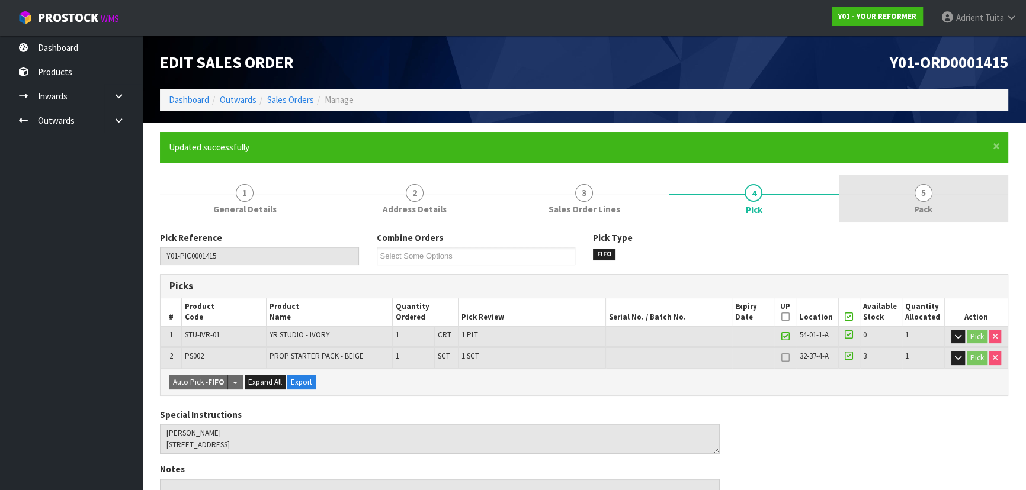 The image size is (1026, 490). Describe the element at coordinates (201, 414) in the screenshot. I see `label: Special Instructions` at that location.